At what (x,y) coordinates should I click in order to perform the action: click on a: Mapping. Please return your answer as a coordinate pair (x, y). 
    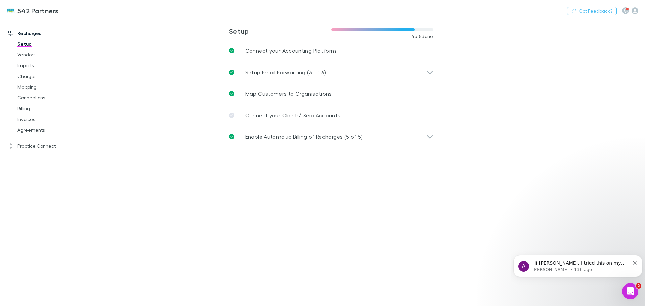
    Looking at the image, I should click on (51, 87).